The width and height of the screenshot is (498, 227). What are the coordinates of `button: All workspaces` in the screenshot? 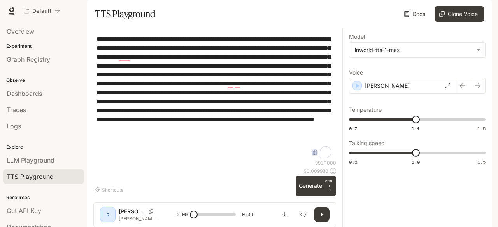 It's located at (42, 11).